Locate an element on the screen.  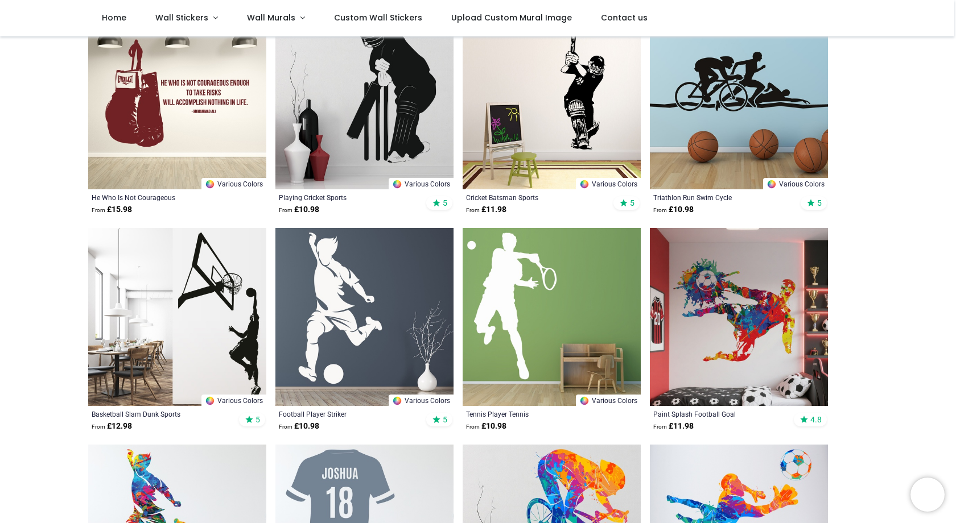
div: Basketball Slam Dunk Sports is located at coordinates (160, 414).